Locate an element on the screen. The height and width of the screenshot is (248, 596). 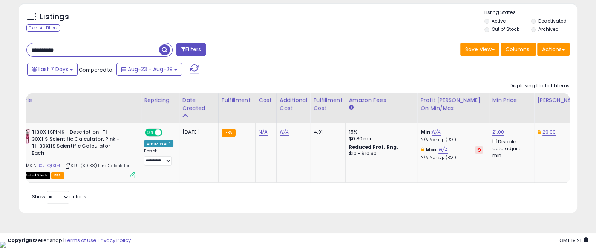
div: Displaying 1 to 1 of 1 items is located at coordinates (539, 86).